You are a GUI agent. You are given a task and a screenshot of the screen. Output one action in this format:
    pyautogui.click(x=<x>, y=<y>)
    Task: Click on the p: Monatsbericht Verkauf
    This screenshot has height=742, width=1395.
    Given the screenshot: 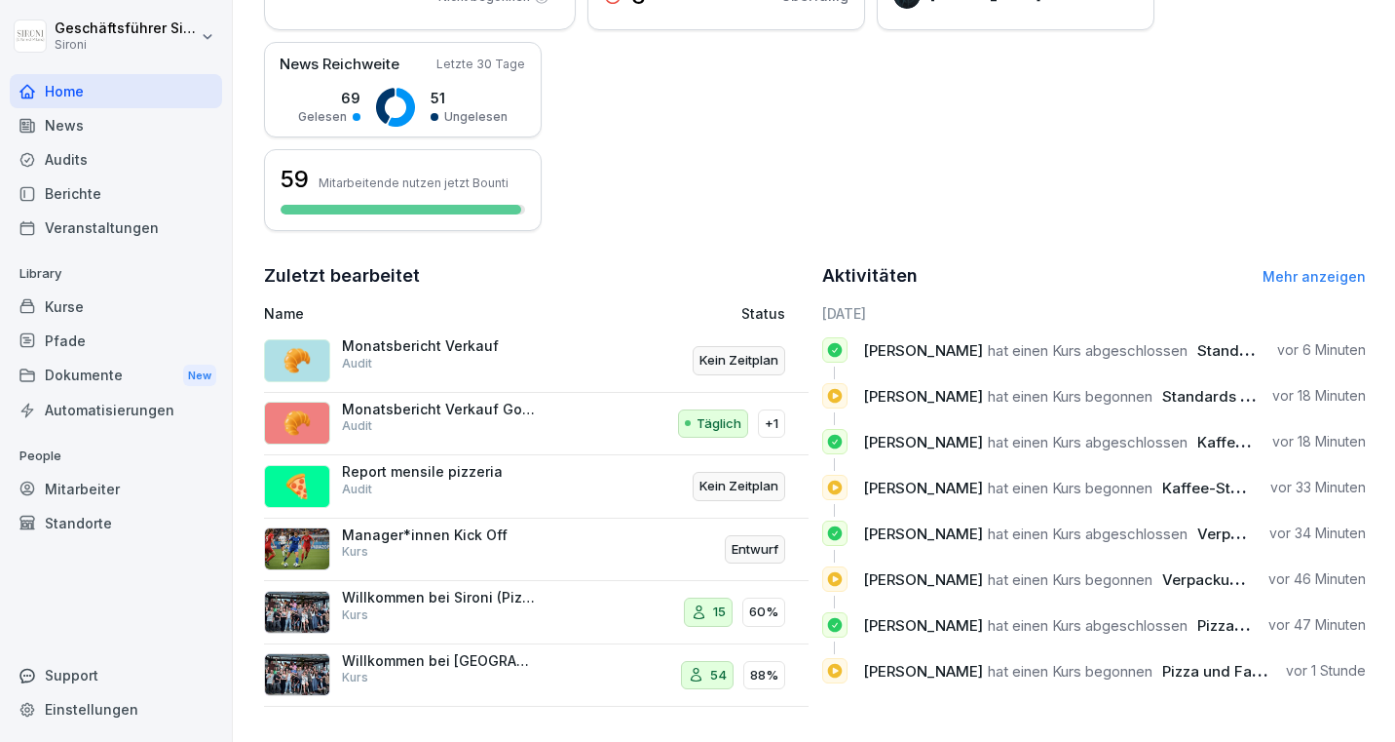 What is the action you would take?
    pyautogui.click(x=439, y=346)
    